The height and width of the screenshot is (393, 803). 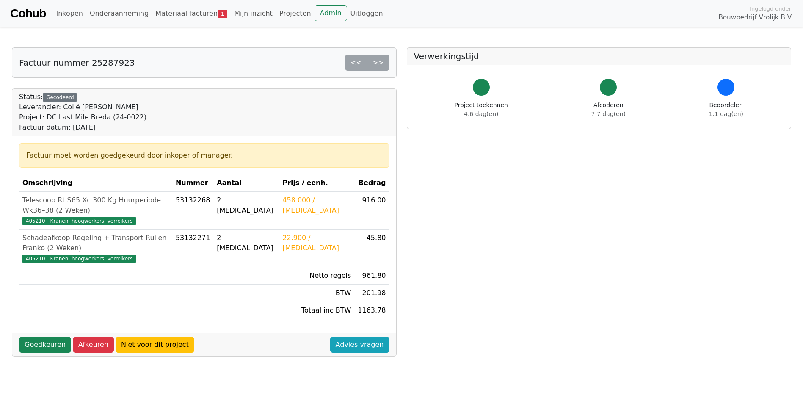 What do you see at coordinates (193, 183) in the screenshot?
I see `th: Nummer` at bounding box center [193, 183].